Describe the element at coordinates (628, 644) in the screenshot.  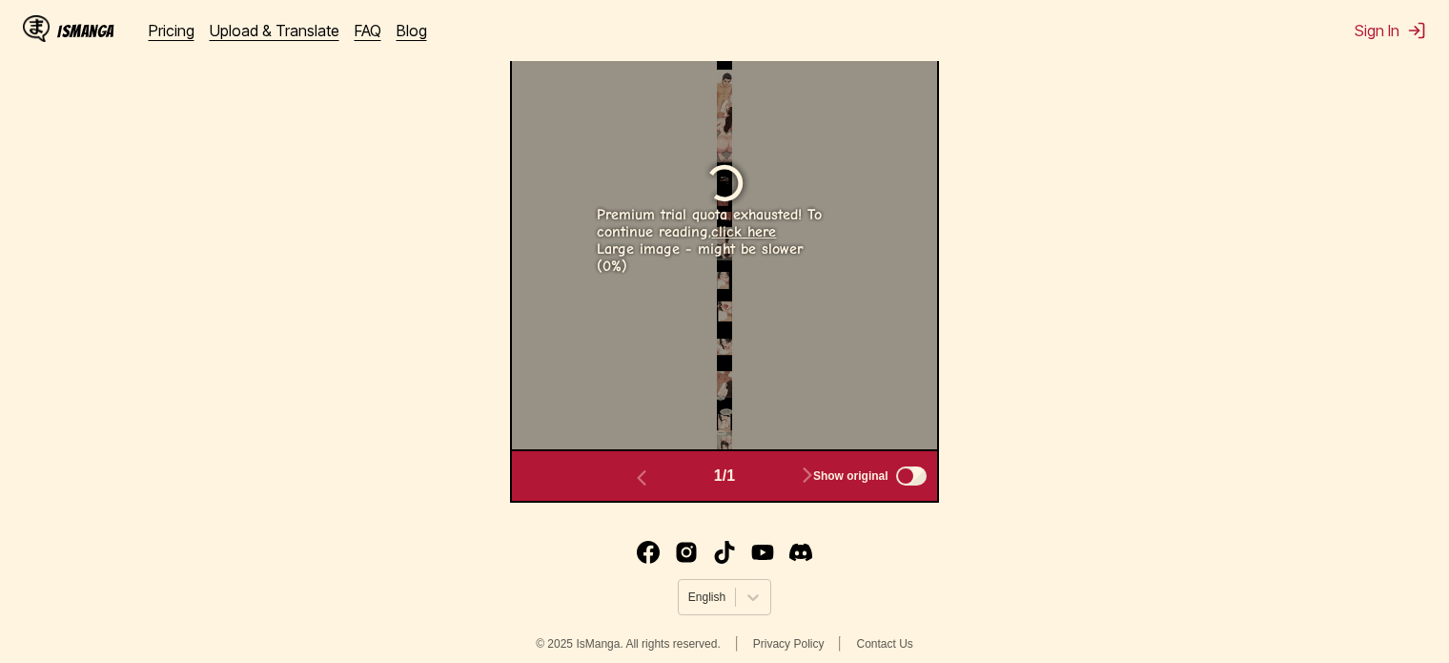
I see `span: © 2025 IsManga. All rights reserved.` at that location.